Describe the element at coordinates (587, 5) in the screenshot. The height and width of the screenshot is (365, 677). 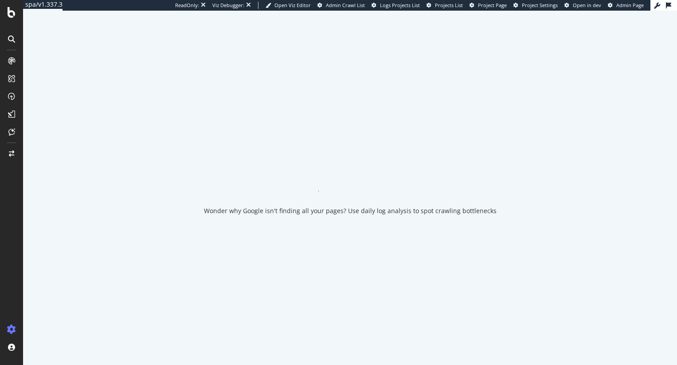
I see `span: Open in dev` at that location.